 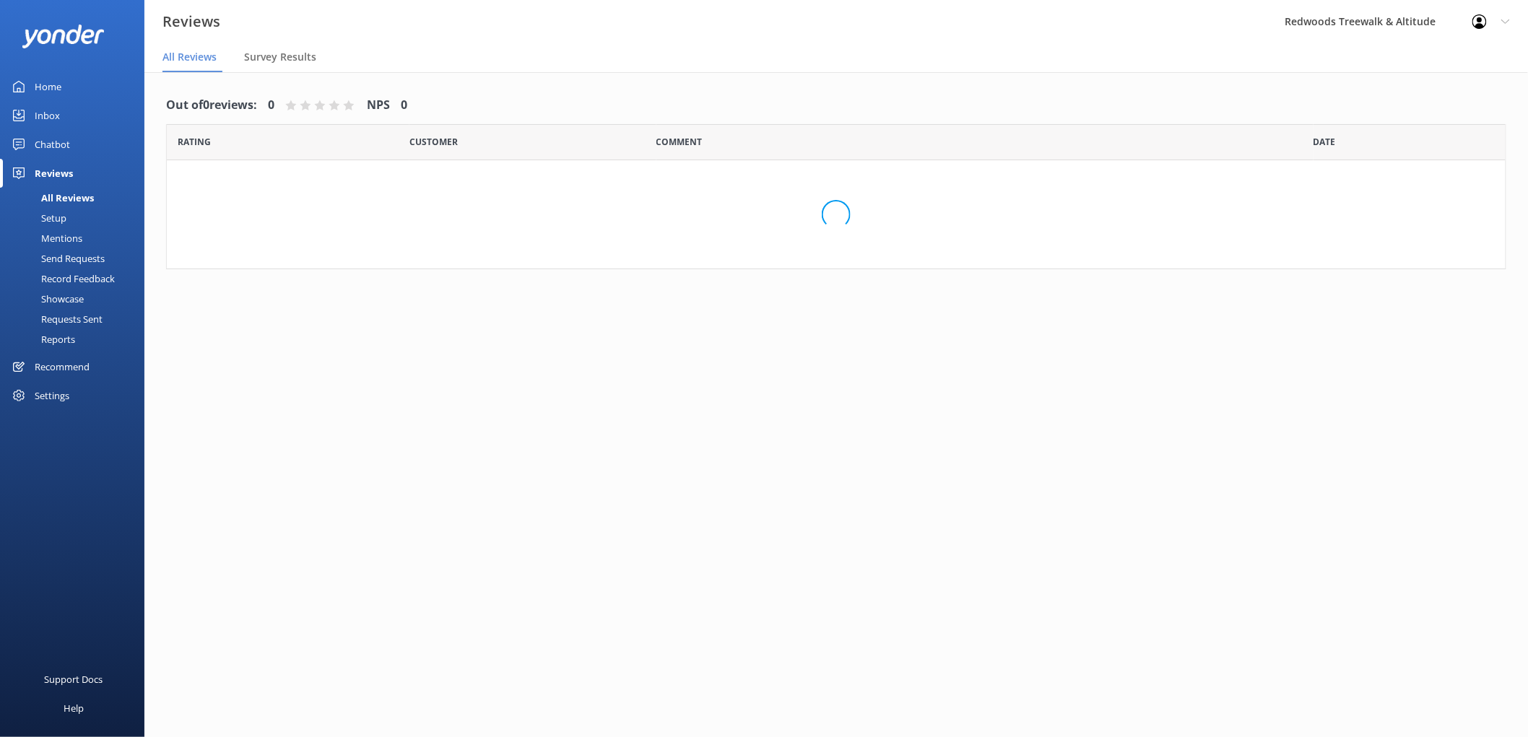 What do you see at coordinates (42, 339) in the screenshot?
I see `div: Reports` at bounding box center [42, 339].